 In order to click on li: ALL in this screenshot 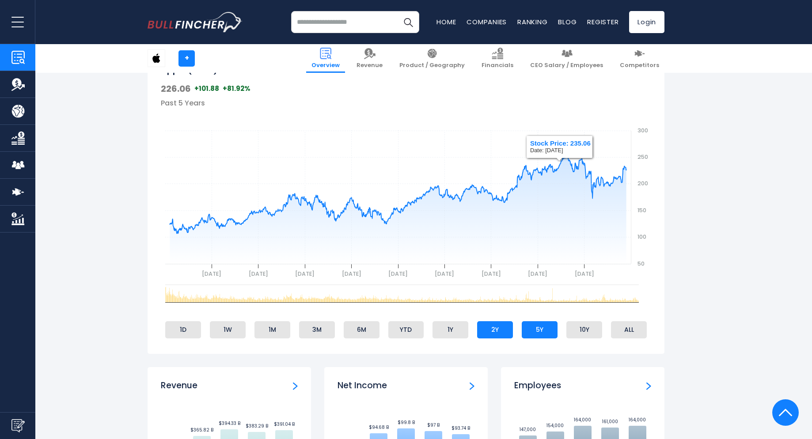, I will do `click(628, 330)`.